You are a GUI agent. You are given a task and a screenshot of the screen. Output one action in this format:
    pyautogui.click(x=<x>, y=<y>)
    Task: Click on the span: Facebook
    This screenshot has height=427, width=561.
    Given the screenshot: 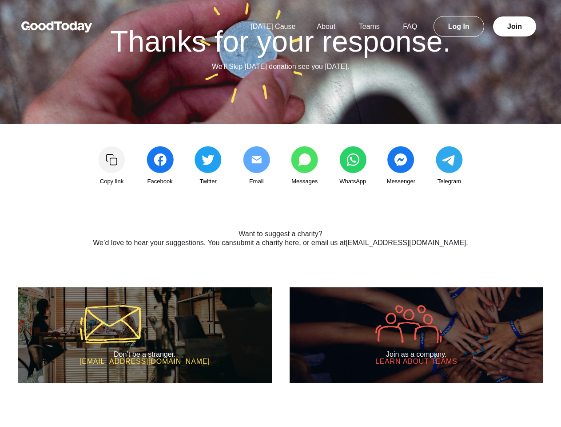 What is the action you would take?
    pyautogui.click(x=160, y=181)
    